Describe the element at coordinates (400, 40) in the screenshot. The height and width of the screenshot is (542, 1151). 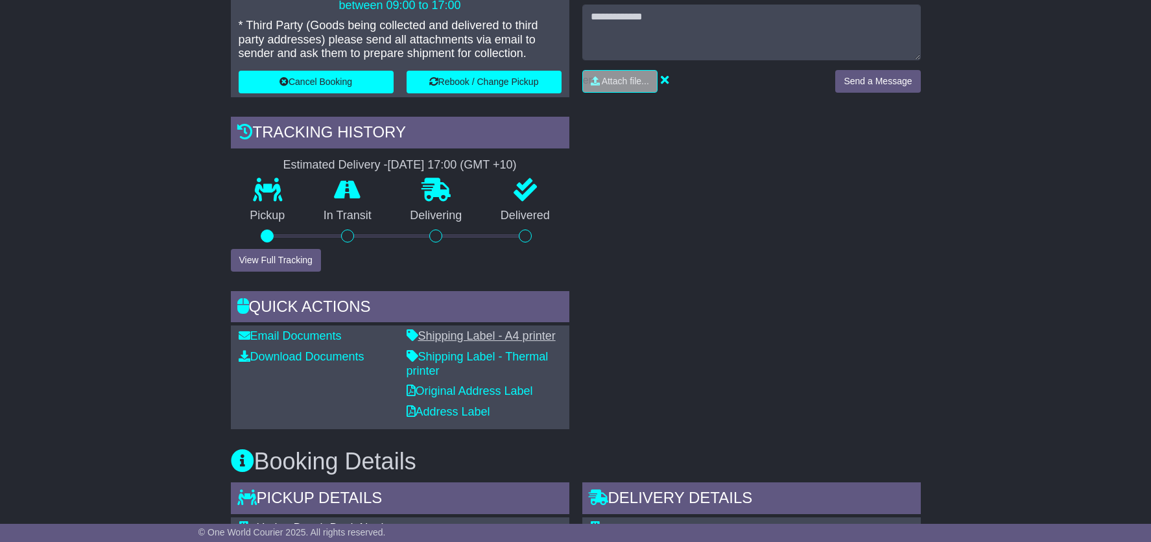
I see `p: * Third Party (Goods being collected and delivered to third party addresses) please send all atta...` at that location.